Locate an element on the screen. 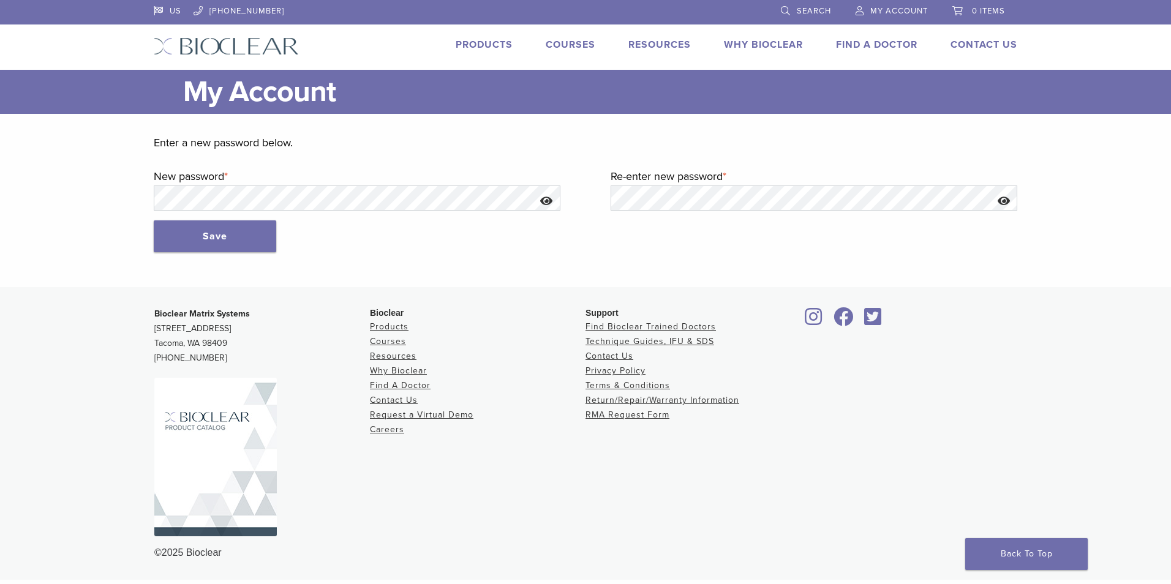 This screenshot has height=584, width=1171. a: Find Bioclear Trained Doctors is located at coordinates (650, 326).